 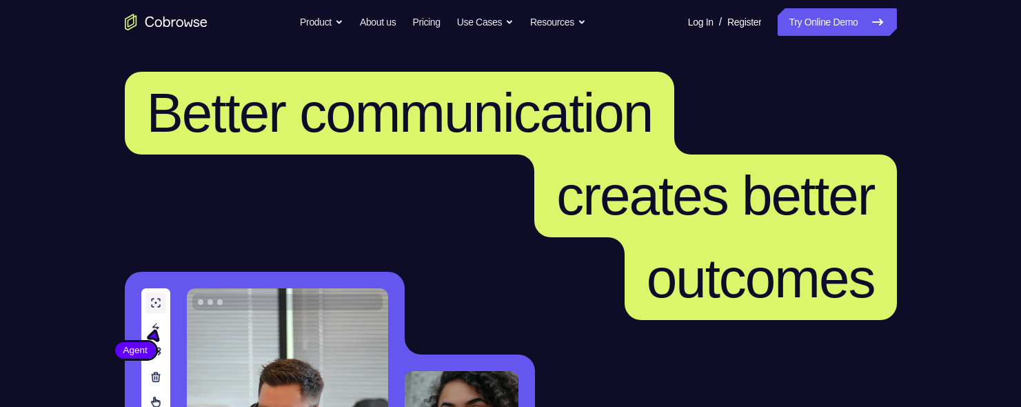 I want to click on a: Try Online Demo, so click(x=837, y=22).